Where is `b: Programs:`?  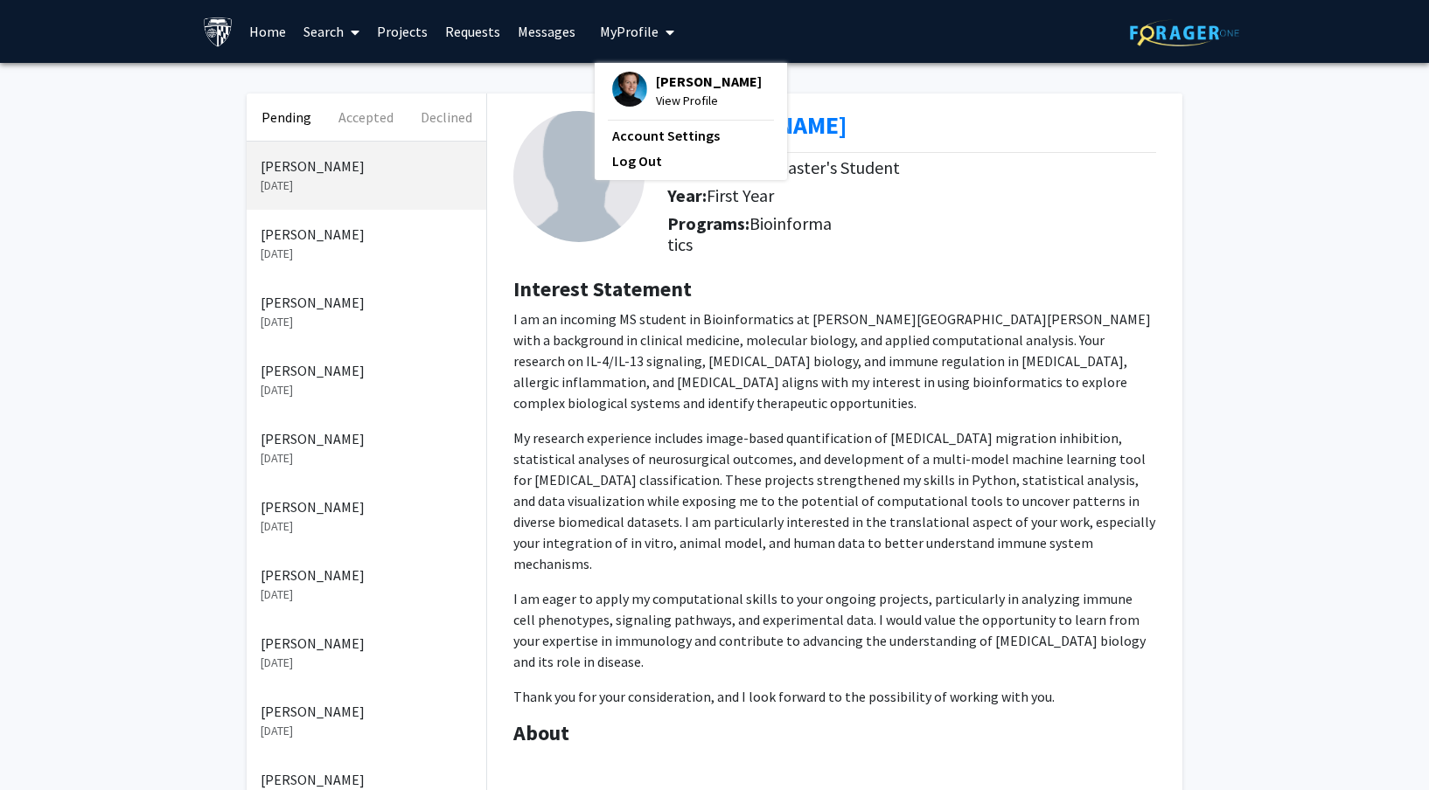
b: Programs: is located at coordinates (708, 223).